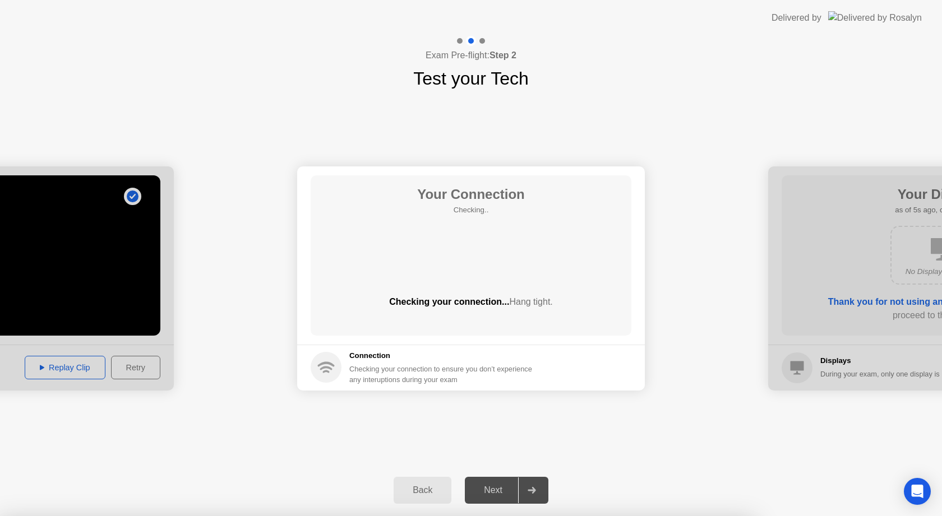  What do you see at coordinates (422, 491) in the screenshot?
I see `div: Back` at bounding box center [422, 491].